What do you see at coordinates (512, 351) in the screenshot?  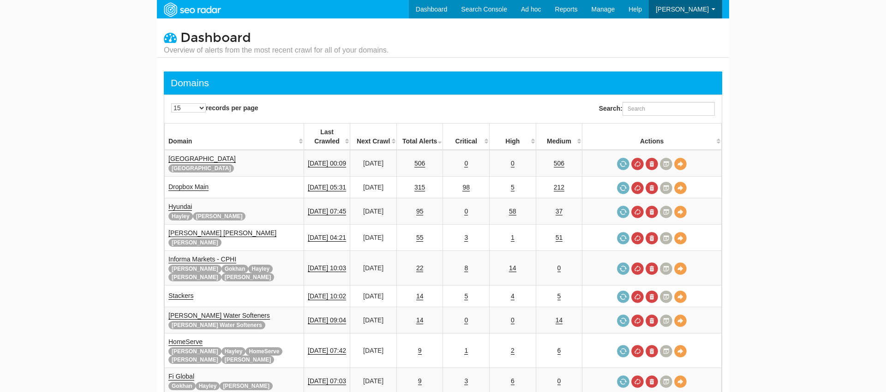 I see `a: 2` at bounding box center [512, 351].